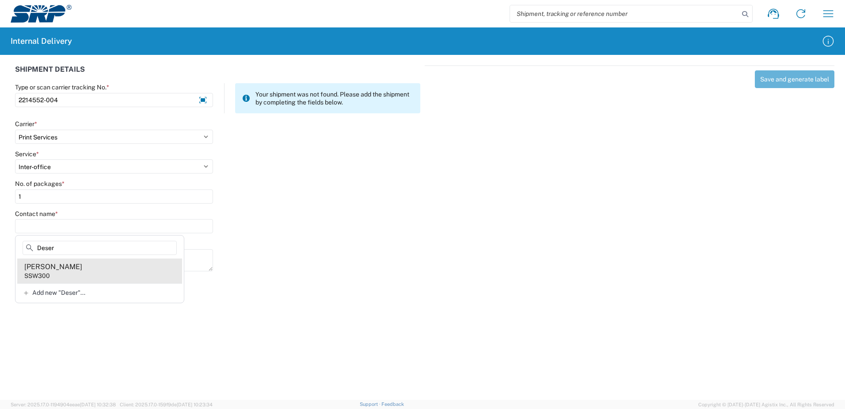 Image resolution: width=845 pixels, height=409 pixels. What do you see at coordinates (41, 41) in the screenshot?
I see `h2: Internal Delivery` at bounding box center [41, 41].